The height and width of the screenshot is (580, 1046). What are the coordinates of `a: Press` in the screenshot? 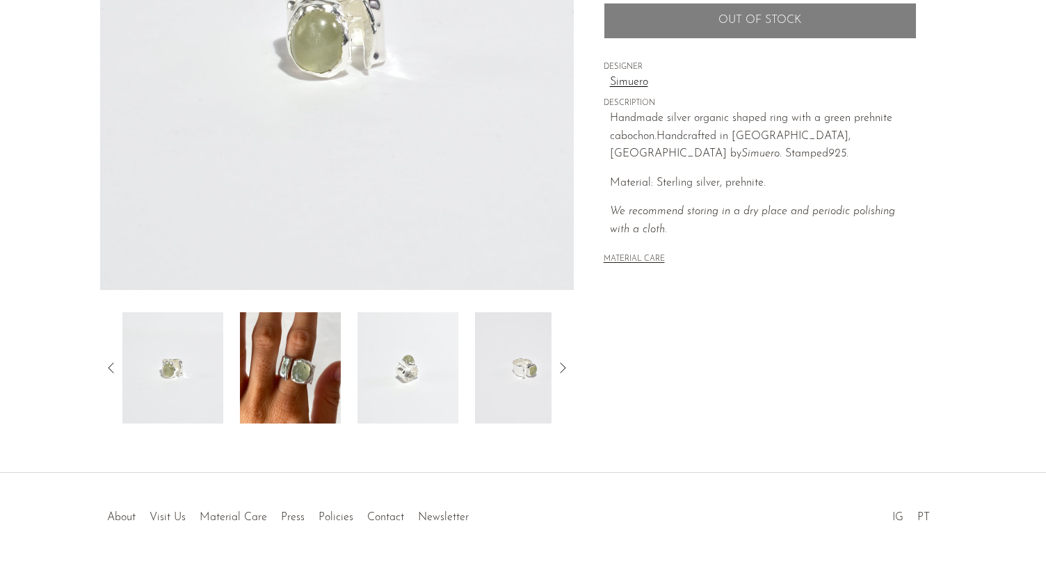 It's located at (293, 517).